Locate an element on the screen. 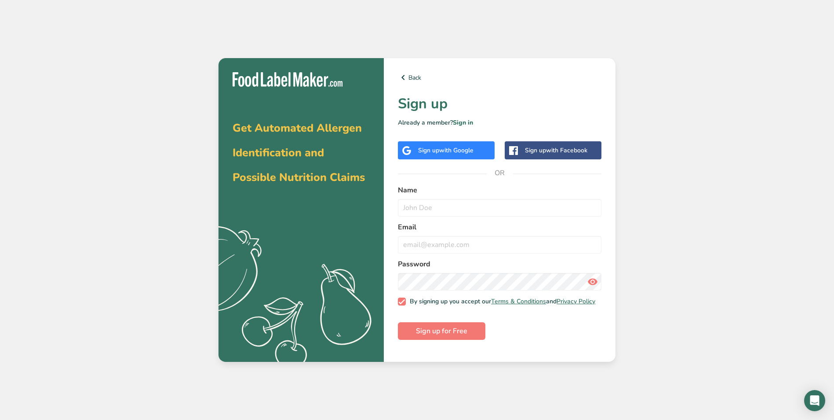 The image size is (834, 420). a: Terms & Conditions is located at coordinates (519, 301).